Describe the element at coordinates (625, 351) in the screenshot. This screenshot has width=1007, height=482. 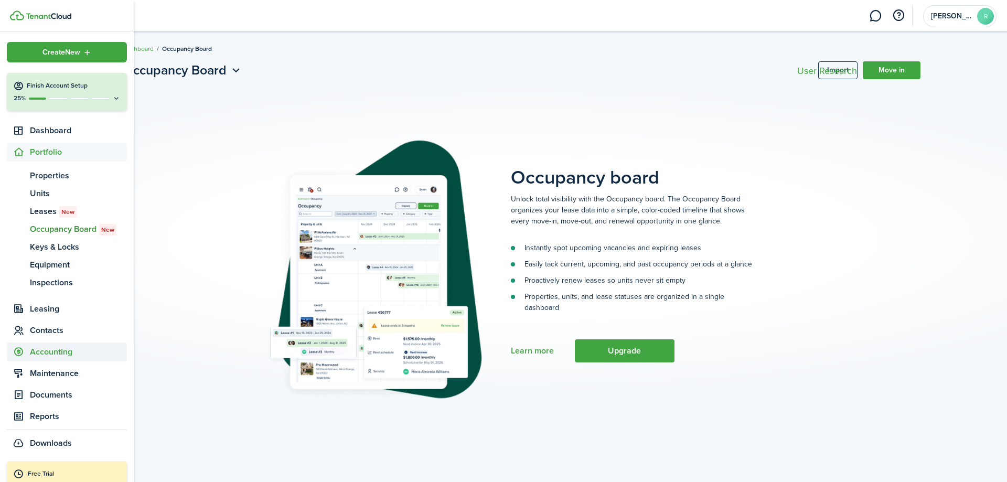
I see `button: Upgrade` at that location.